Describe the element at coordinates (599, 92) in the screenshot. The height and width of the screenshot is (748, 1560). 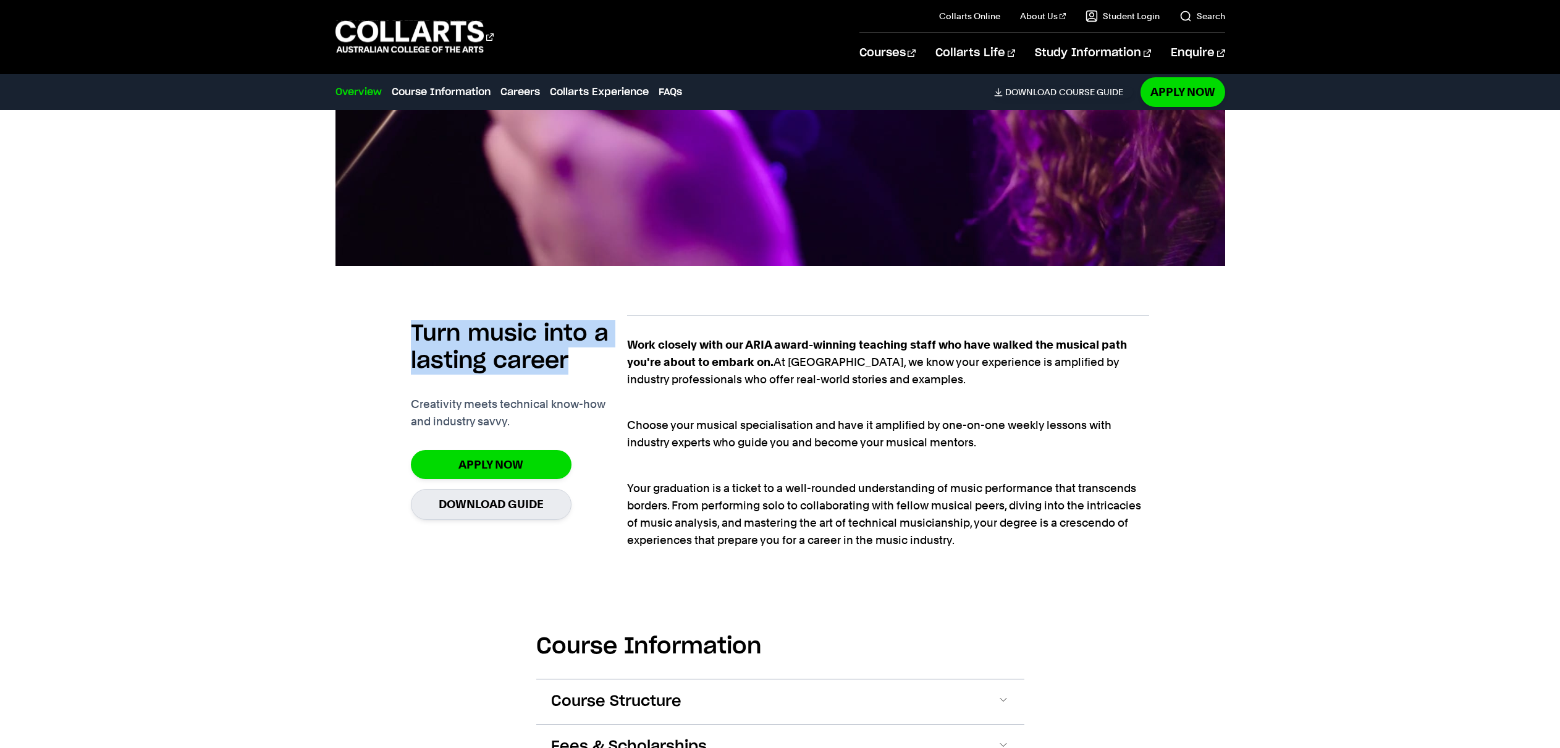
I see `a: Collarts Experience` at that location.